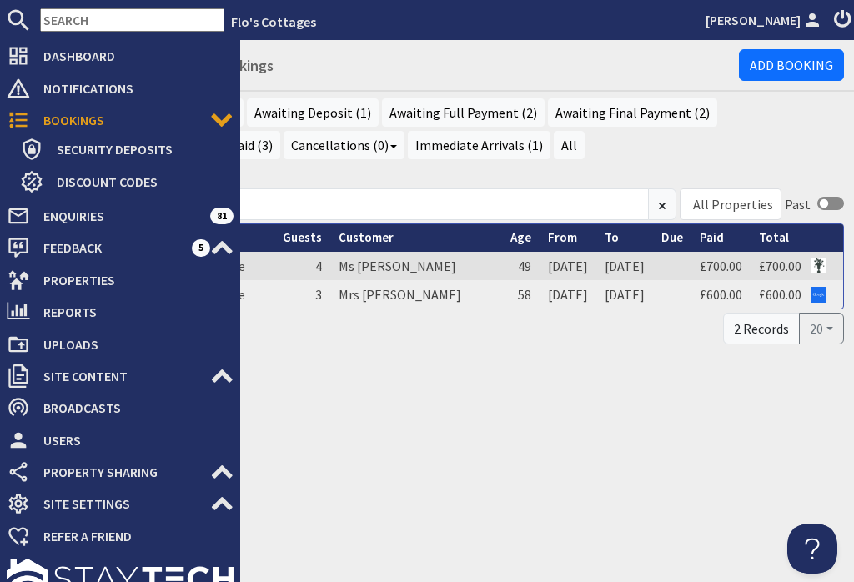 This screenshot has height=582, width=854. Describe the element at coordinates (818, 294) in the screenshot. I see `img: Referer: Google` at that location.